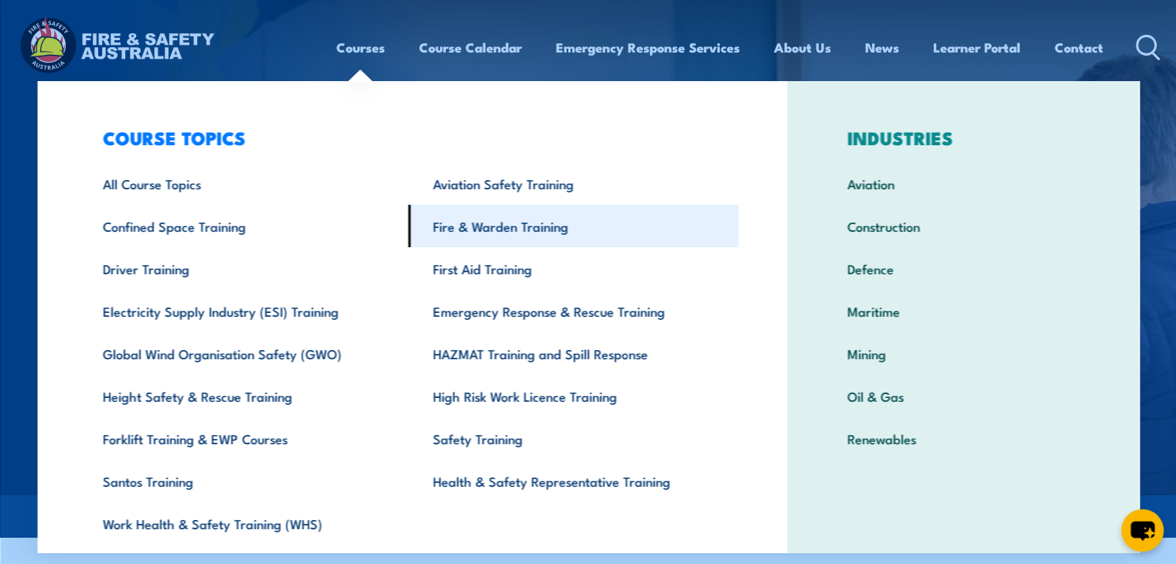 This screenshot has width=1176, height=564. I want to click on button: chat-button, so click(1142, 530).